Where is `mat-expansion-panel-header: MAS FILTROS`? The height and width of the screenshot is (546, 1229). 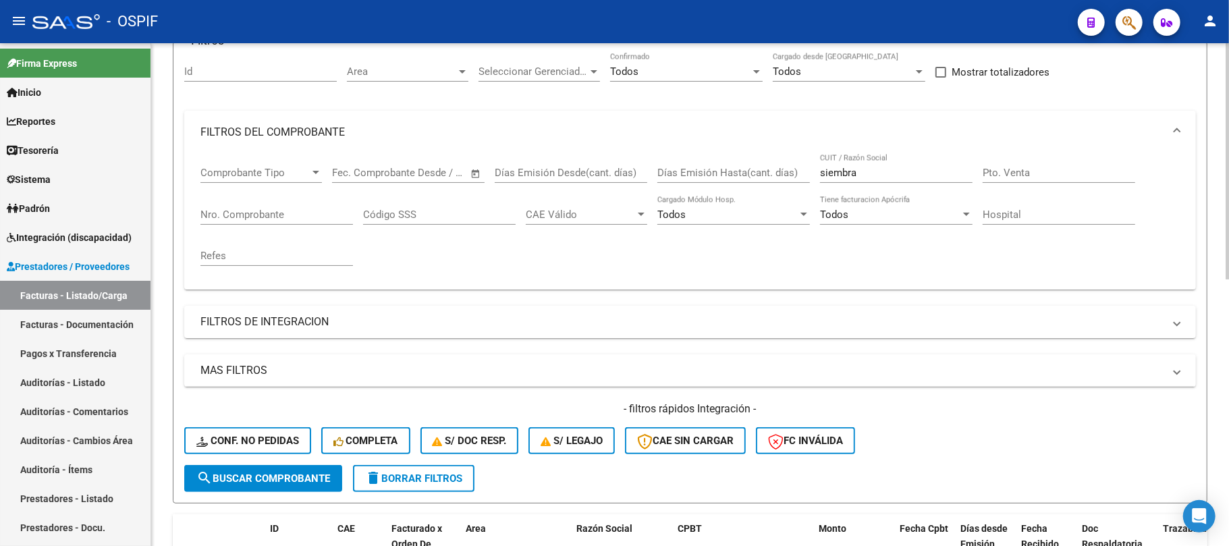
mat-expansion-panel-header: MAS FILTROS is located at coordinates (690, 370).